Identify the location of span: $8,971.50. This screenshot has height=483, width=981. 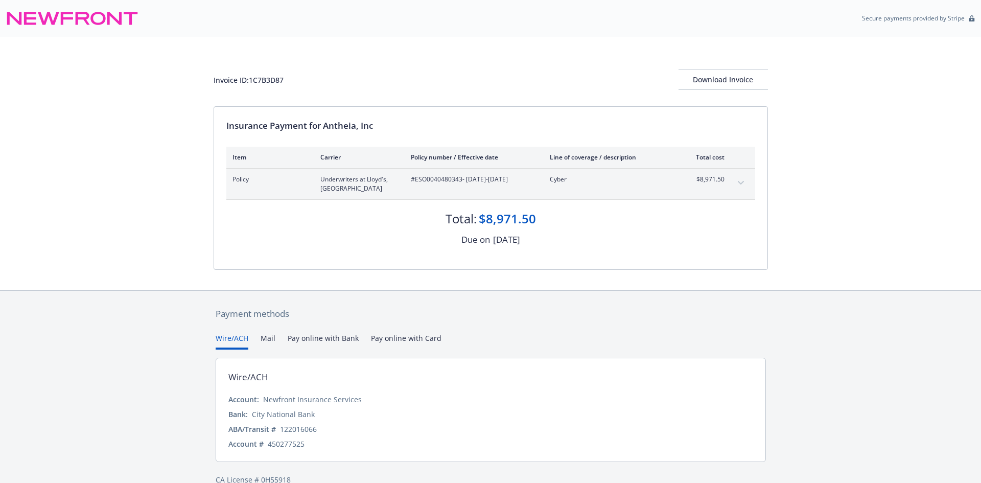
(705, 179).